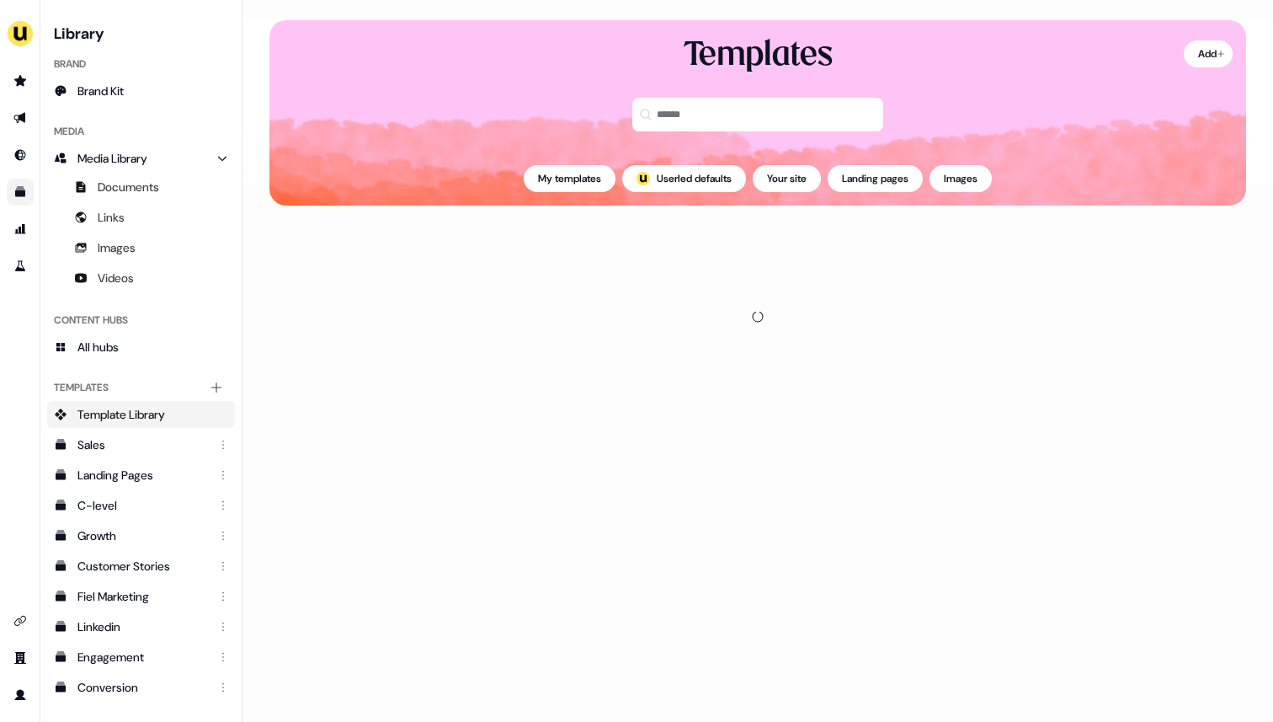 The width and height of the screenshot is (1273, 722). What do you see at coordinates (111, 217) in the screenshot?
I see `span: Links` at bounding box center [111, 217].